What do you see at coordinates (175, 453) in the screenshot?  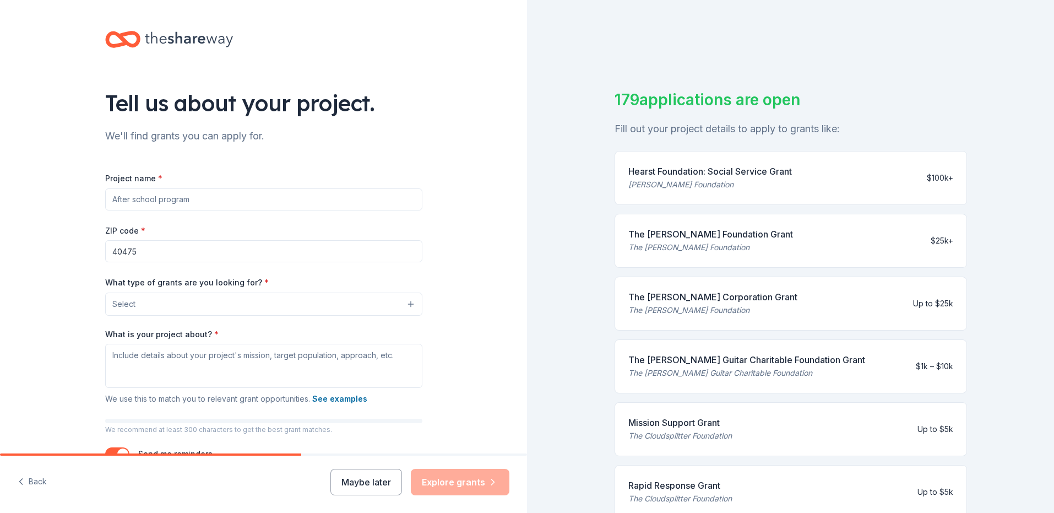 I see `label: Send me reminders` at bounding box center [175, 453].